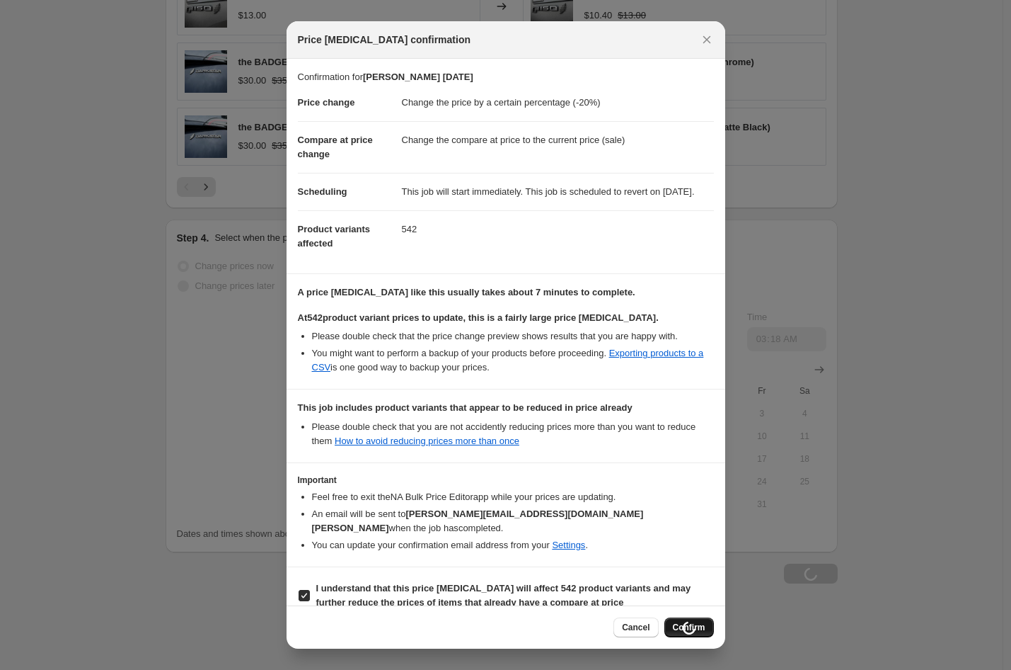 The width and height of the screenshot is (1011, 670). Describe the element at coordinates (506, 480) in the screenshot. I see `h3: Important` at that location.